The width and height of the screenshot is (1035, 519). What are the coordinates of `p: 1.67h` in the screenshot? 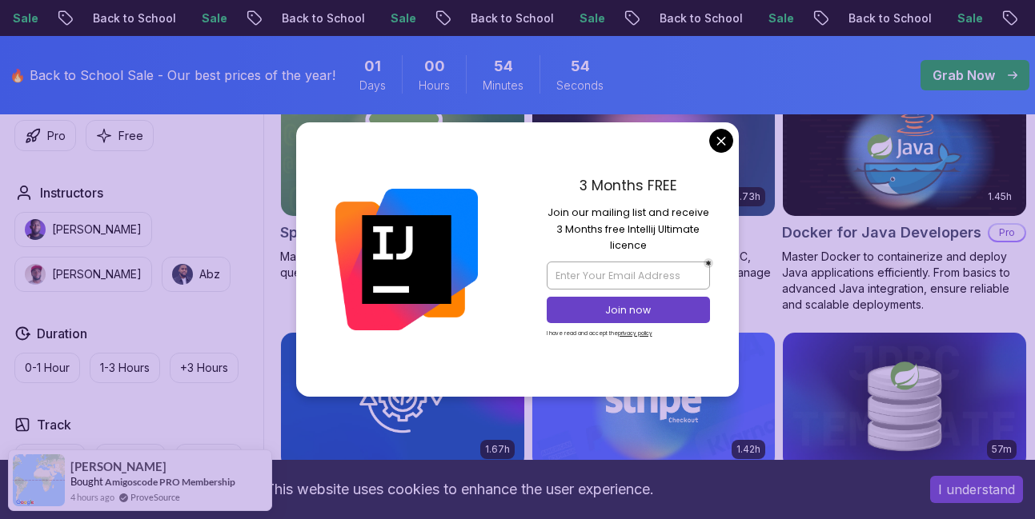 It's located at (497, 450).